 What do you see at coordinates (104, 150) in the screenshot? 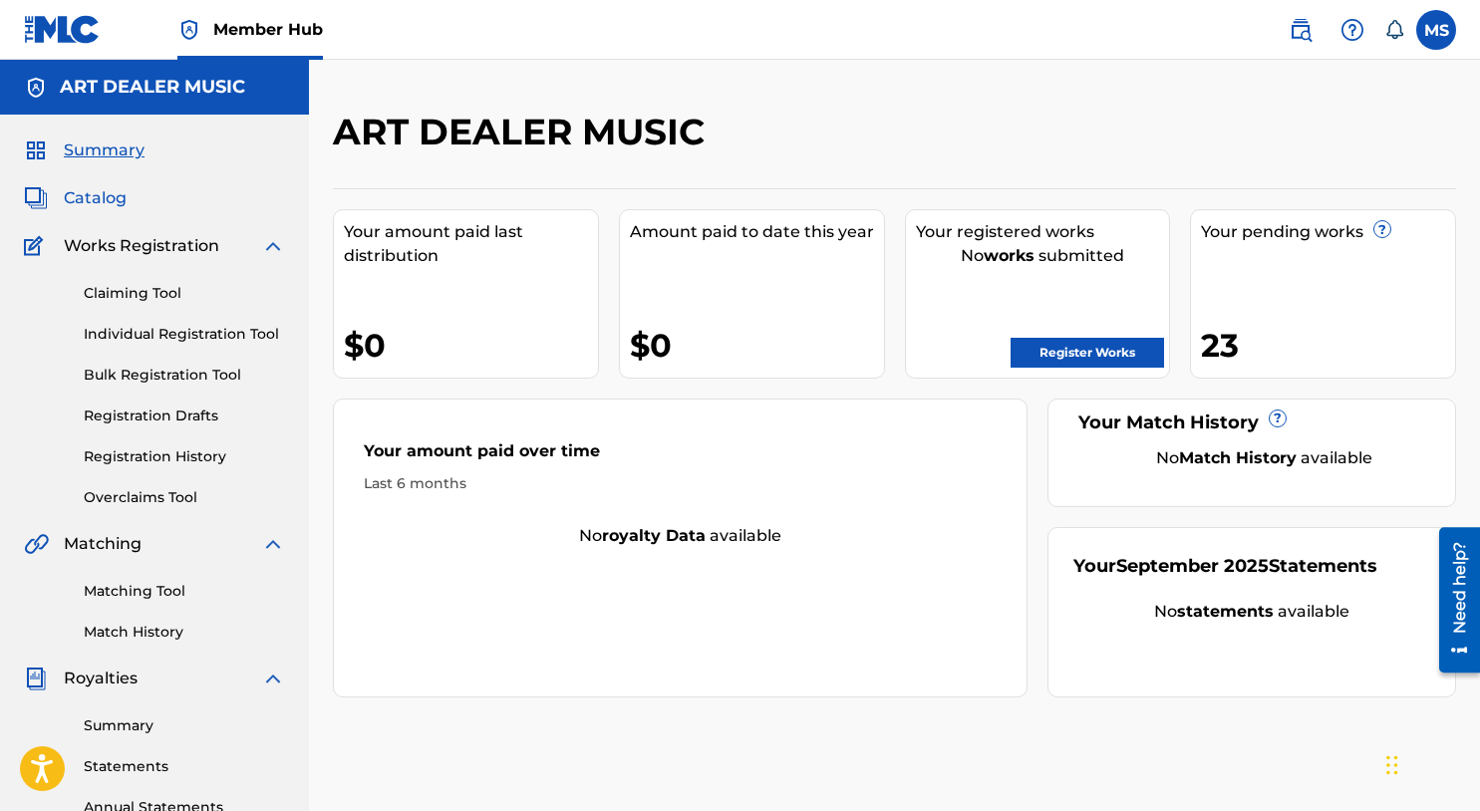
I see `span: Summary` at bounding box center [104, 150].